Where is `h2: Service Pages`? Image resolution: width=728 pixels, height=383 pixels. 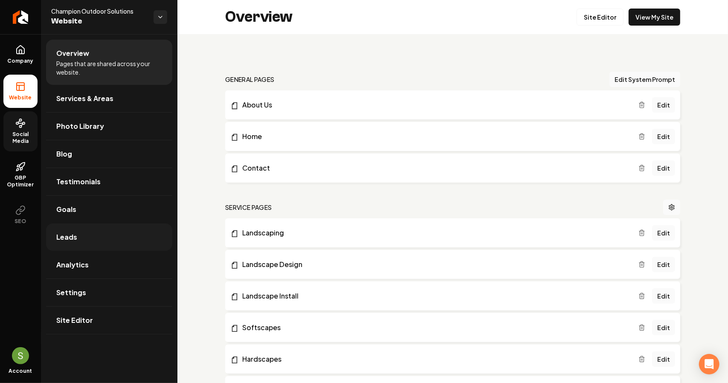 h2: Service Pages is located at coordinates (248, 207).